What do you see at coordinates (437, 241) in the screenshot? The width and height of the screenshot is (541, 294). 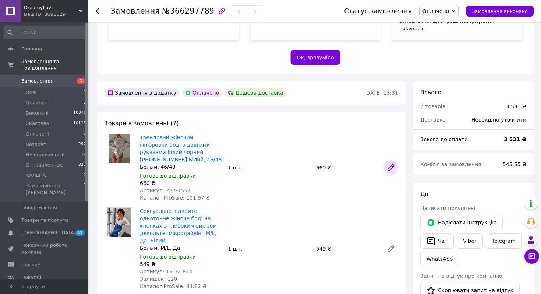 I see `button: Чат` at bounding box center [437, 241].